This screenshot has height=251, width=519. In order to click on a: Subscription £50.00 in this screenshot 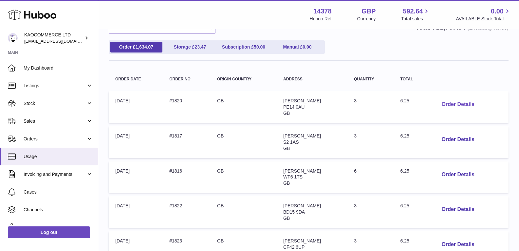, I will do `click(244, 47)`.